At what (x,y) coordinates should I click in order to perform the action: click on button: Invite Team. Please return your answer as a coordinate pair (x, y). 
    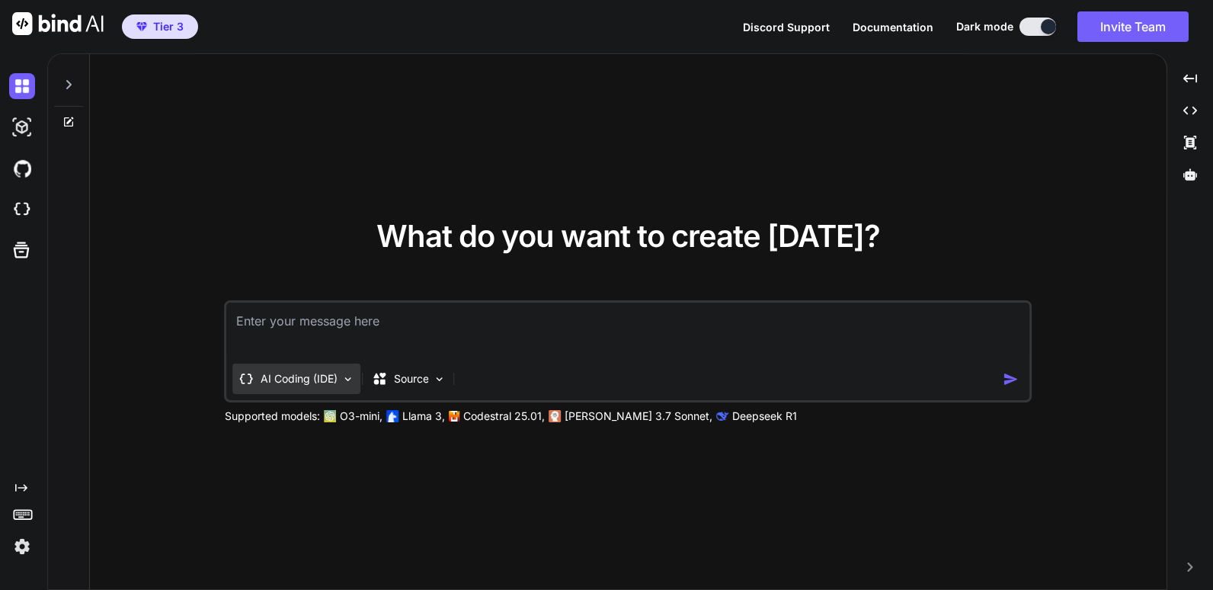
    Looking at the image, I should click on (1133, 27).